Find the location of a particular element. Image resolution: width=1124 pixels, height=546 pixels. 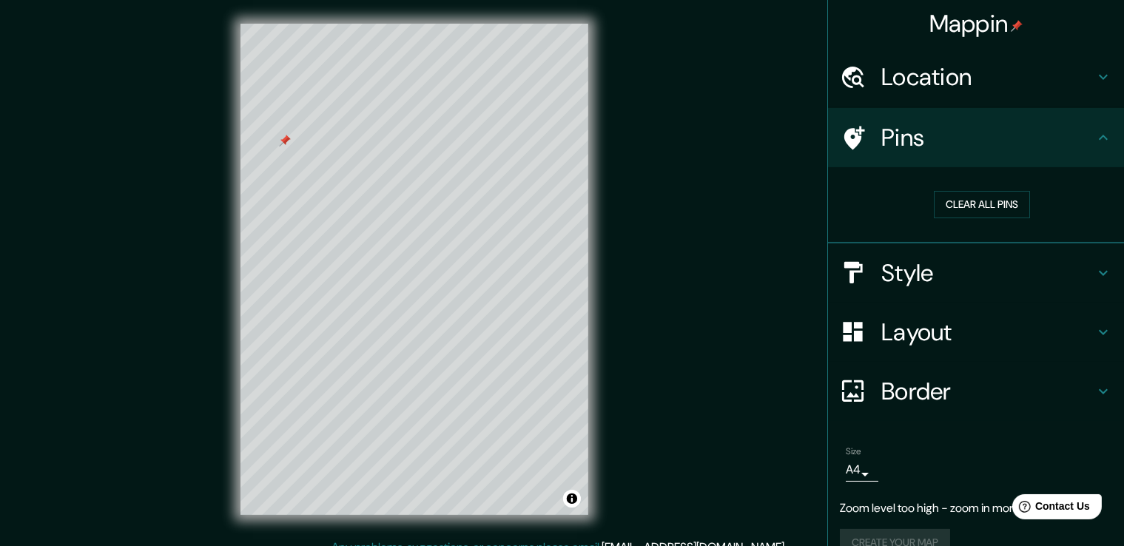

div: Pins is located at coordinates (976, 138).